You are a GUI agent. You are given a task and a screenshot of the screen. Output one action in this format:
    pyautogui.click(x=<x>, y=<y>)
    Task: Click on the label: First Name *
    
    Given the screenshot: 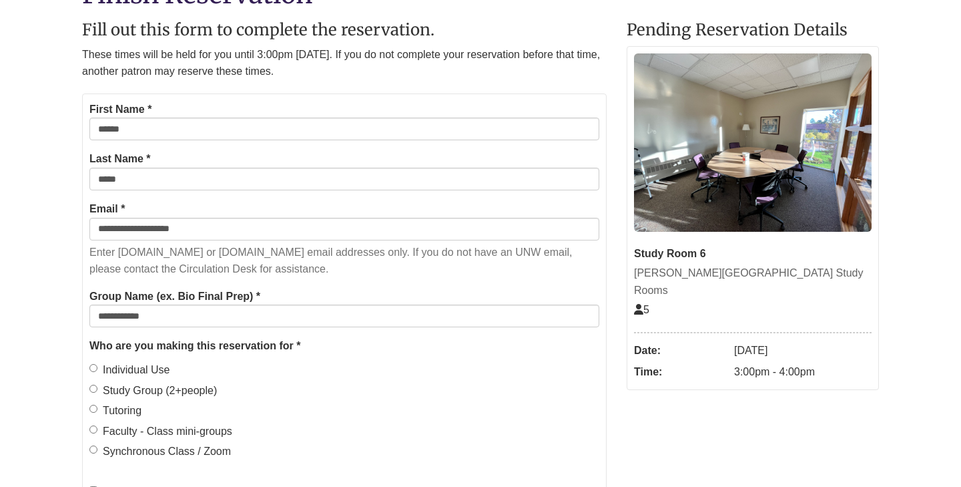 What is the action you would take?
    pyautogui.click(x=120, y=110)
    